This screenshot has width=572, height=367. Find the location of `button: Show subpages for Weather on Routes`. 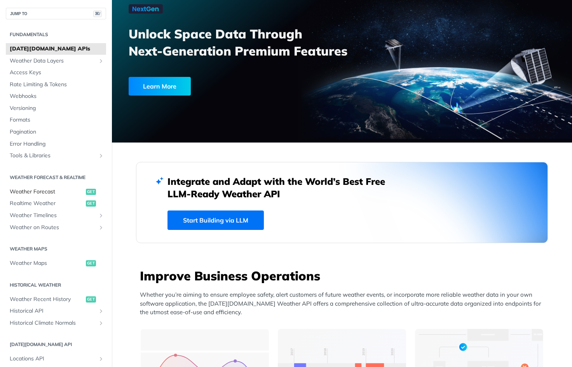

button: Show subpages for Weather on Routes is located at coordinates (101, 228).